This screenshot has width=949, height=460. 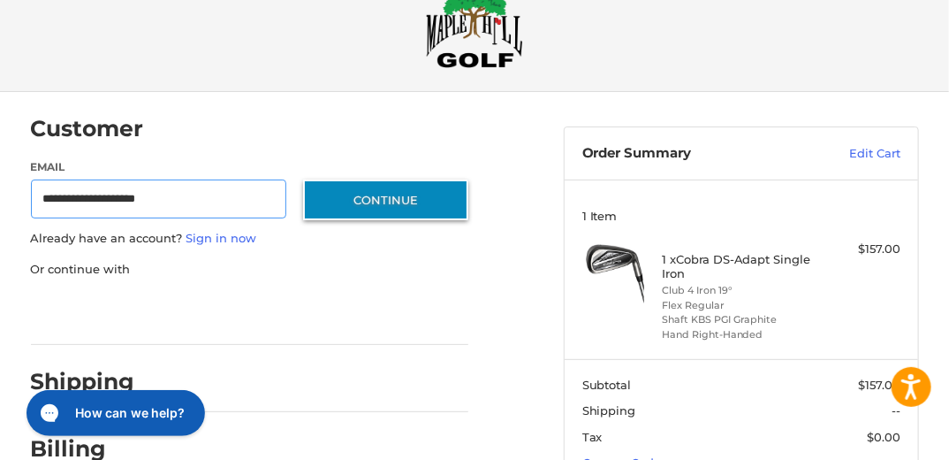 What do you see at coordinates (88, 128) in the screenshot?
I see `h2: Customer` at bounding box center [88, 128].